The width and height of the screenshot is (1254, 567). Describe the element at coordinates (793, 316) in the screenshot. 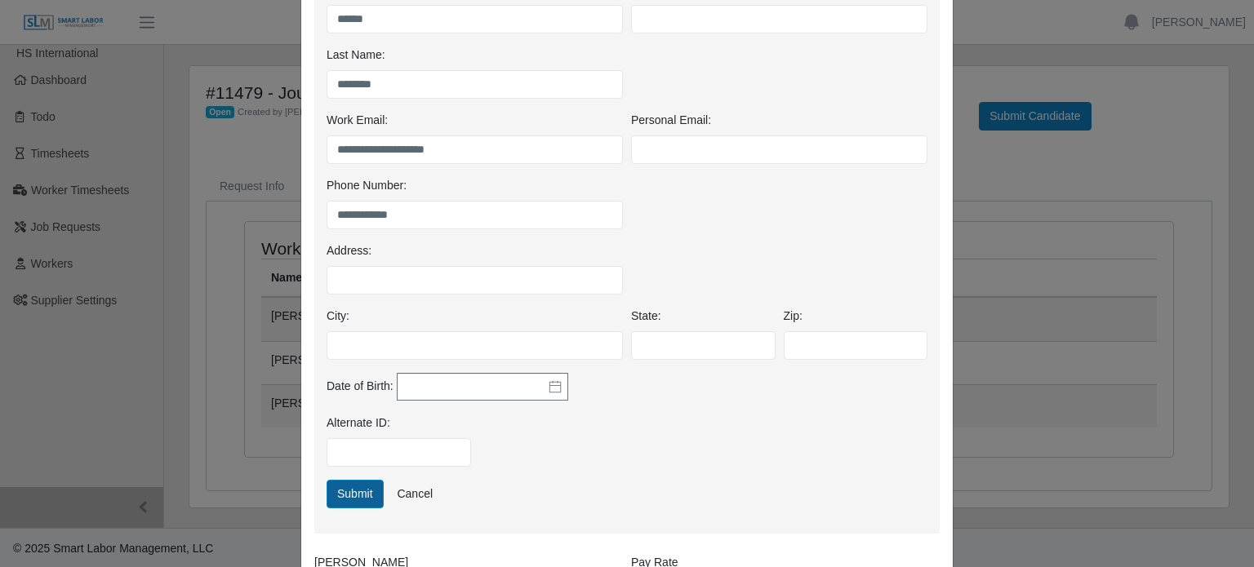

I see `label: Zip:` at that location.